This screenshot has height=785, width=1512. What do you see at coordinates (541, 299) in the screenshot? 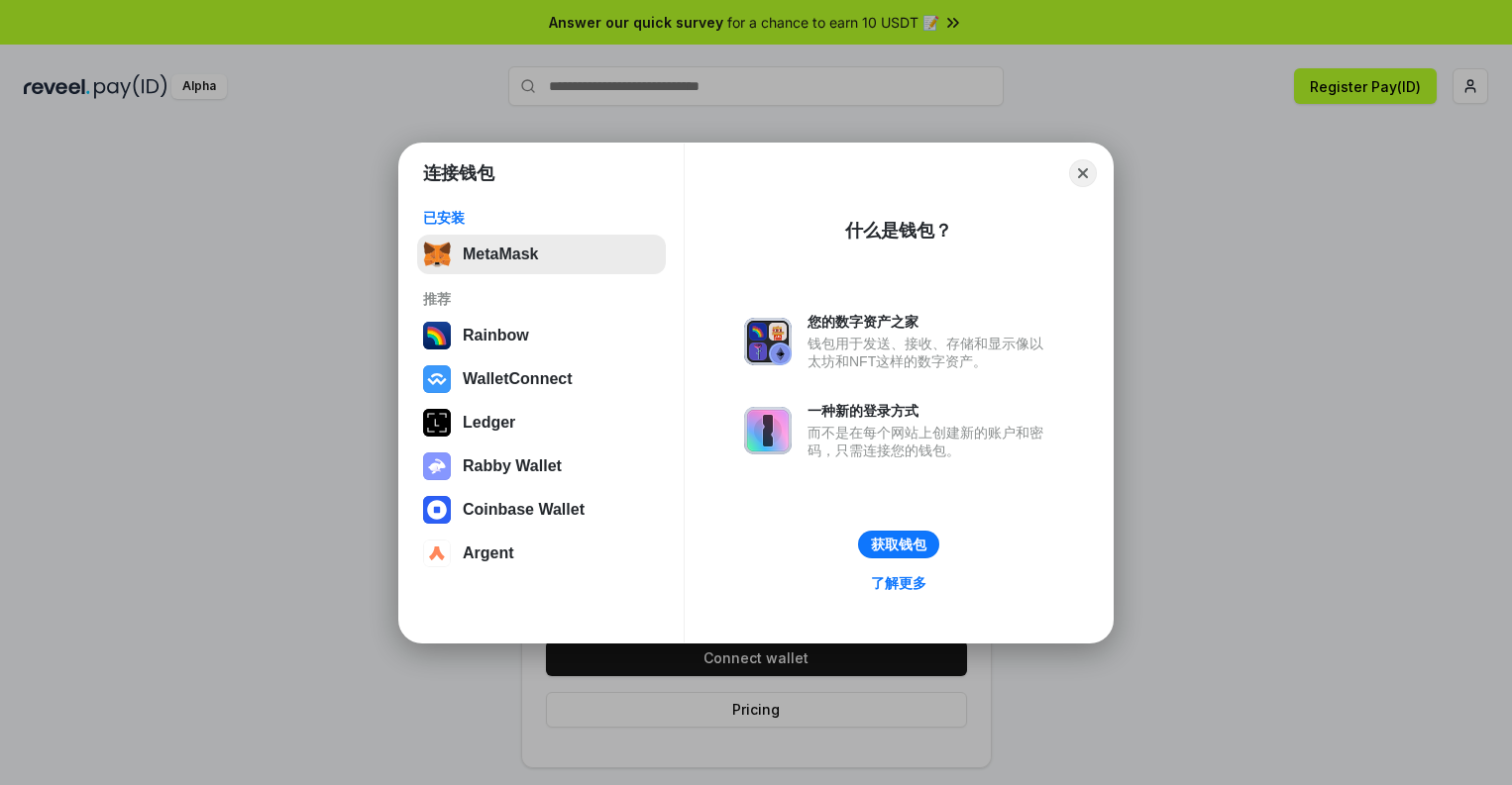
I see `div: 推荐` at bounding box center [541, 299].